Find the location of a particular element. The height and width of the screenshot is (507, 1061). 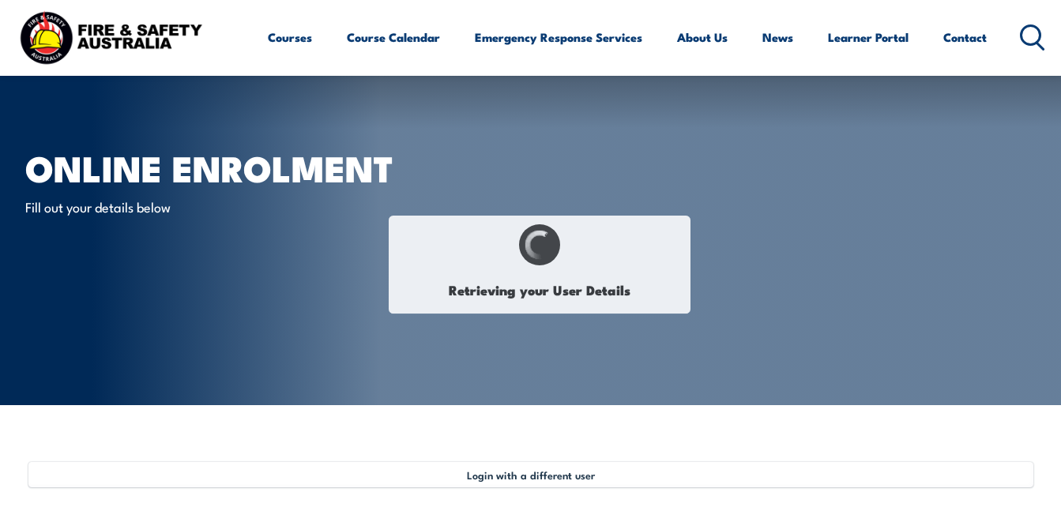

h1: Retrieving your User Details is located at coordinates (540, 289).